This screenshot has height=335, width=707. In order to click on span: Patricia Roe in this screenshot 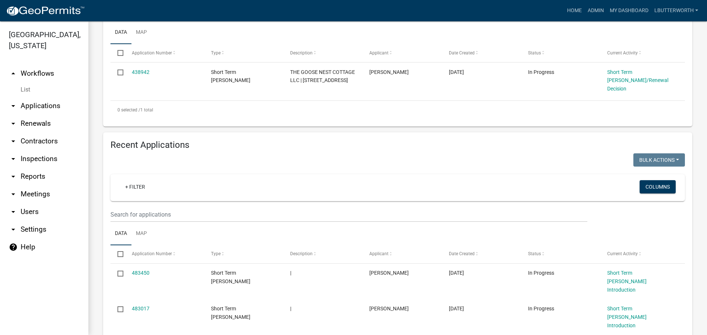, I will do `click(389, 72)`.